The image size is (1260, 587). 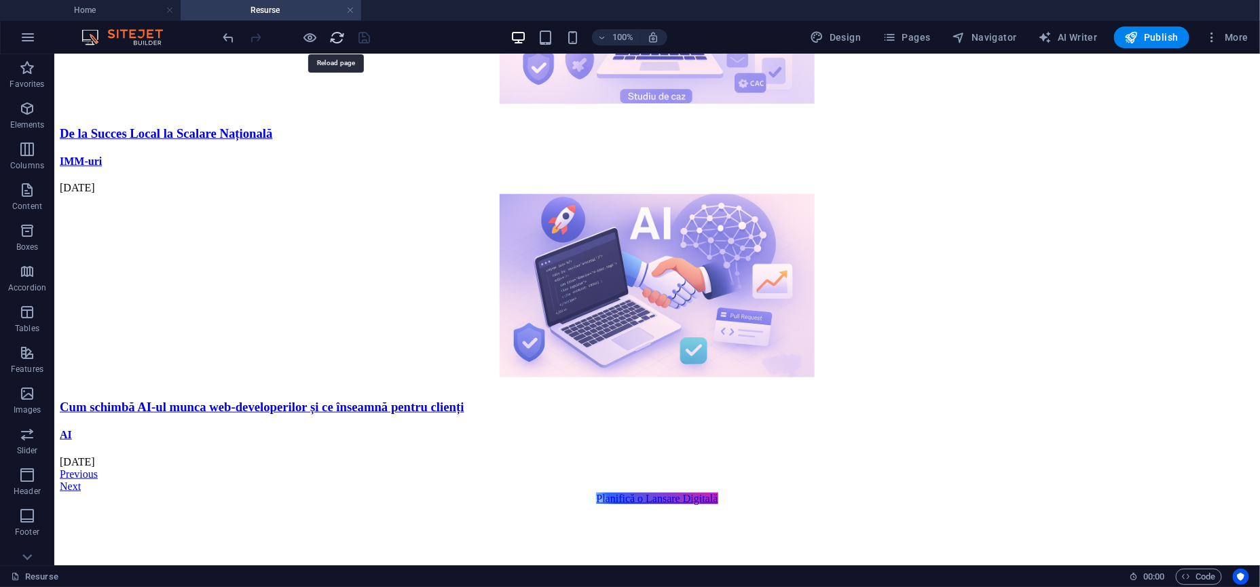 I want to click on p: Tables, so click(x=27, y=328).